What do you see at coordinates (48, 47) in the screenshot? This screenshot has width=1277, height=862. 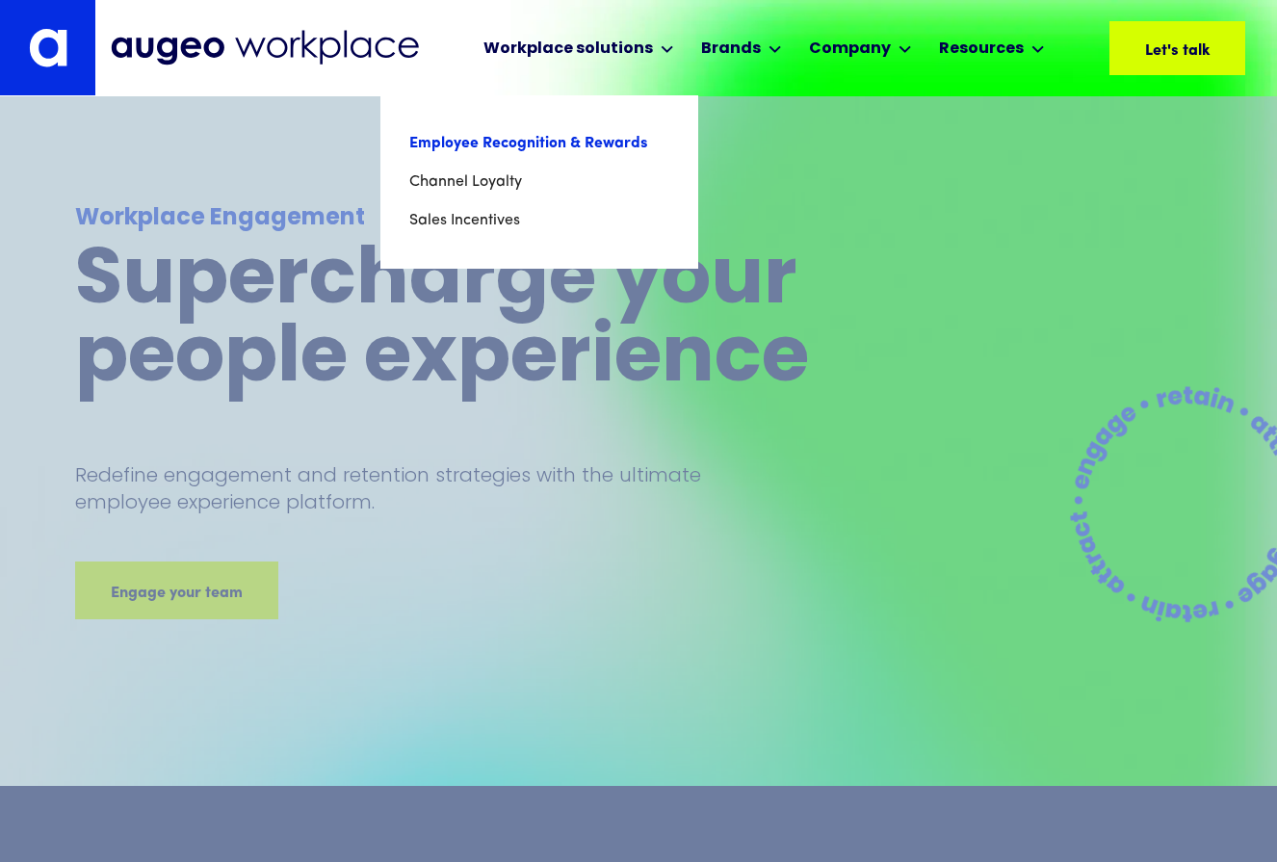 I see `img: Augeo's "a" monogram decorative logo in white.` at bounding box center [48, 47].